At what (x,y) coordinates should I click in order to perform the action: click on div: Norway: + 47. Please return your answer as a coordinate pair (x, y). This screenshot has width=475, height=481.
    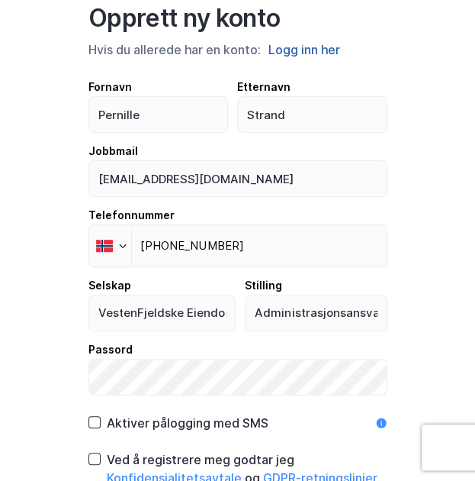
    Looking at the image, I should click on (110, 246).